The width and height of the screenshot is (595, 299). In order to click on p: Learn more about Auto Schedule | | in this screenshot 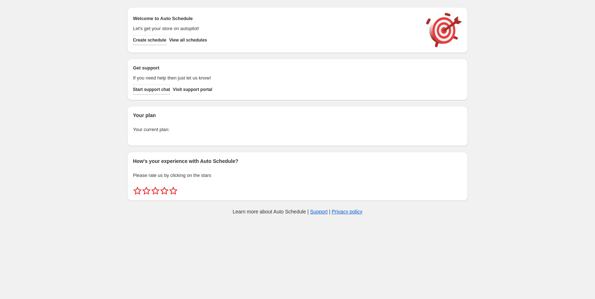, I will do `click(298, 212)`.